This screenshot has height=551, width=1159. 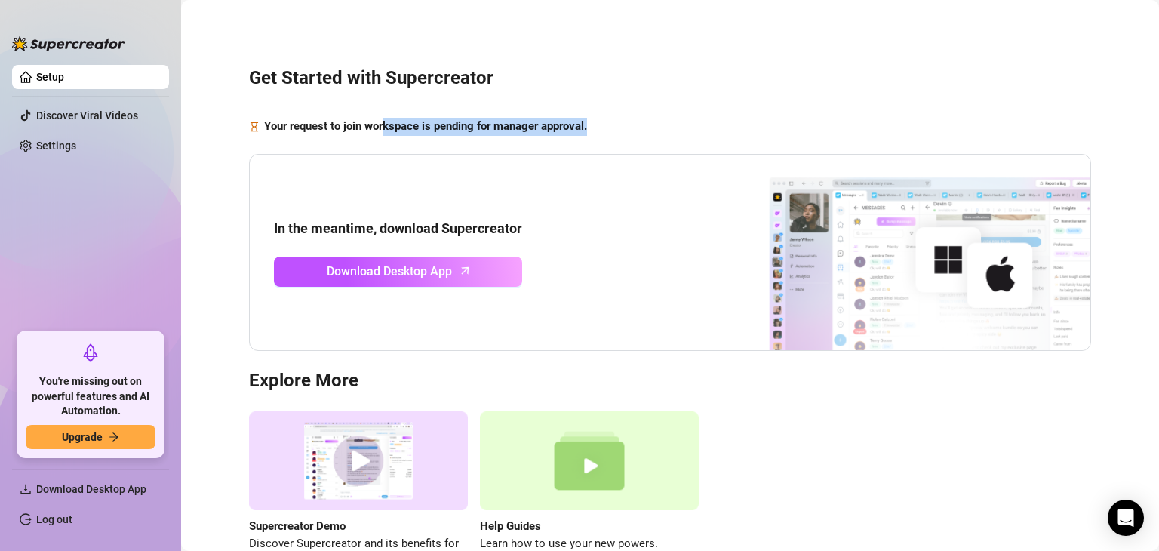 I want to click on span: hourglass, so click(x=254, y=127).